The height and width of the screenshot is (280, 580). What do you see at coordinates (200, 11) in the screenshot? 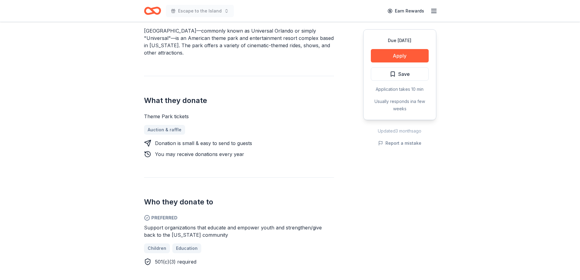
I see `span: Escape to the Island` at bounding box center [200, 11].